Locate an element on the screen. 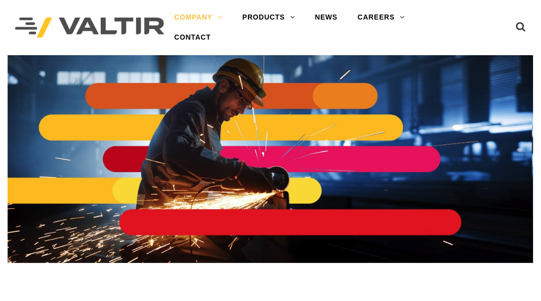 This screenshot has width=541, height=301. a: CAREERS is located at coordinates (381, 18).